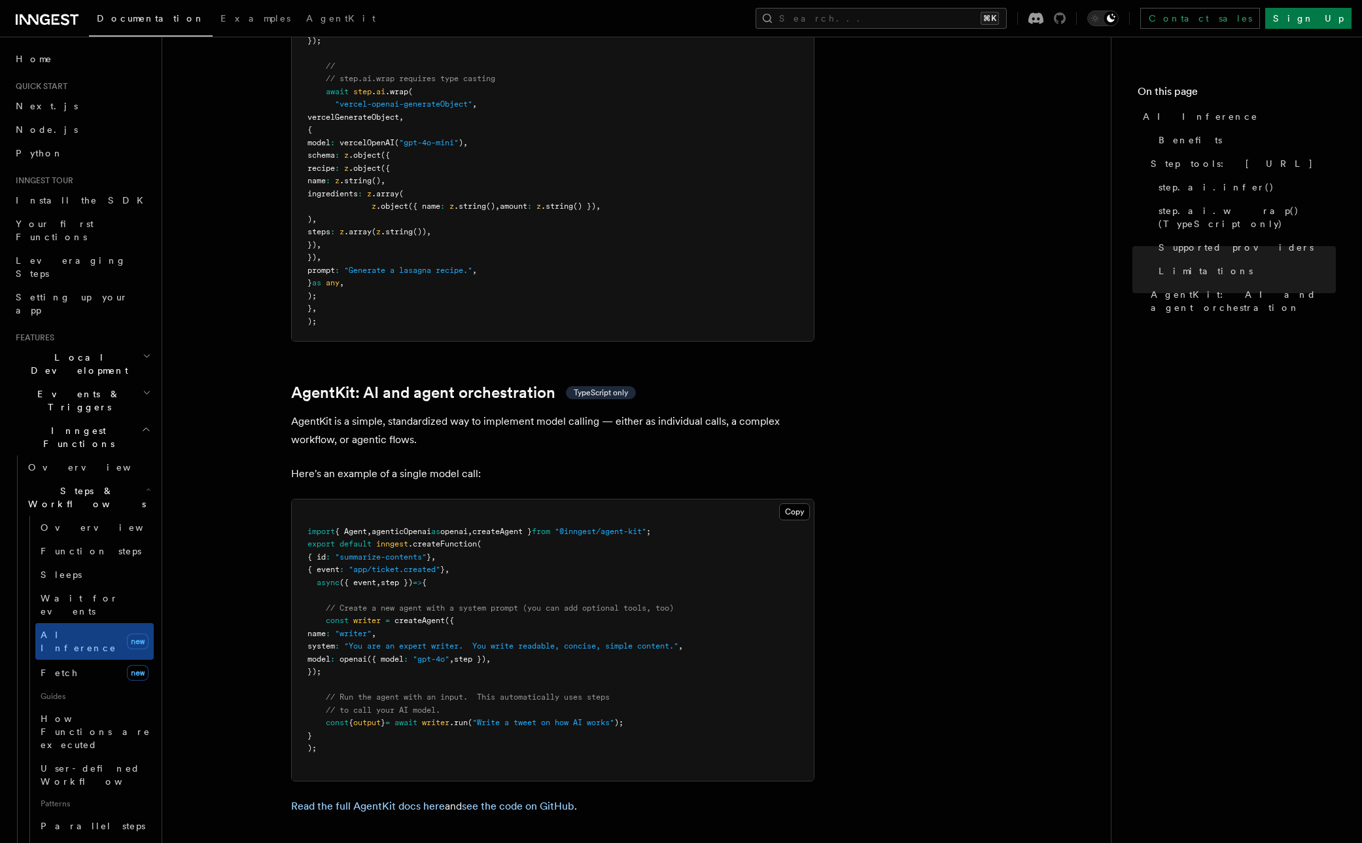  What do you see at coordinates (410, 79) in the screenshot?
I see `span: // step.ai.wrap requires type casting` at bounding box center [410, 79].